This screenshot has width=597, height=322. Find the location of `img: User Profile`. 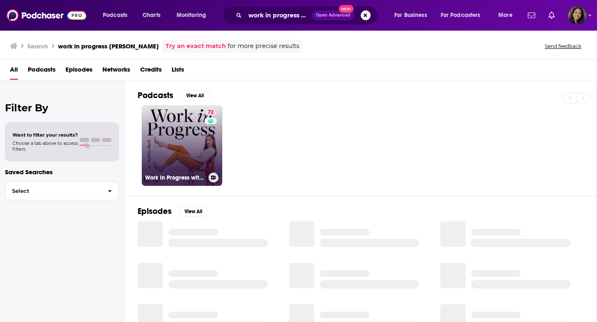

img: User Profile is located at coordinates (577, 15).